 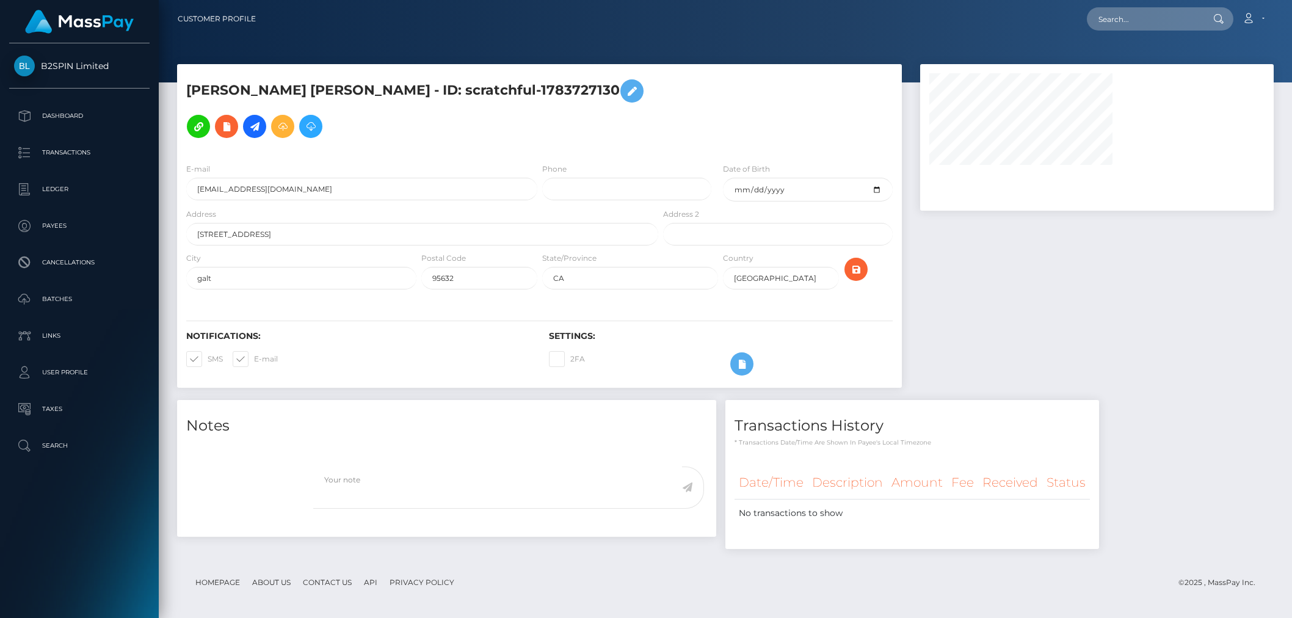 I want to click on h4: Transactions History, so click(x=912, y=426).